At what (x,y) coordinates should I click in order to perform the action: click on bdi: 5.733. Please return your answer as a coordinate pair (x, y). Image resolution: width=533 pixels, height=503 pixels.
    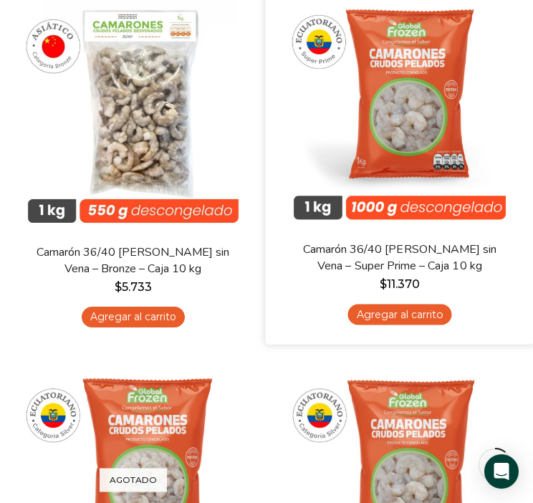
    Looking at the image, I should click on (133, 286).